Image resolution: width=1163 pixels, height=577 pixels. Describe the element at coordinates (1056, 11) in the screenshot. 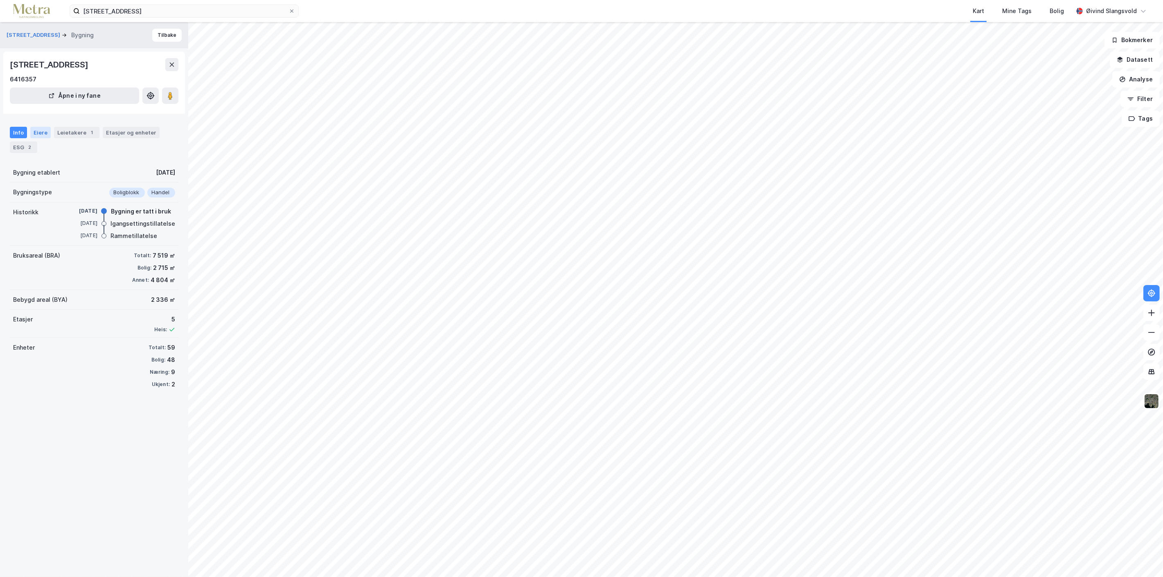

I see `div: Bolig` at that location.